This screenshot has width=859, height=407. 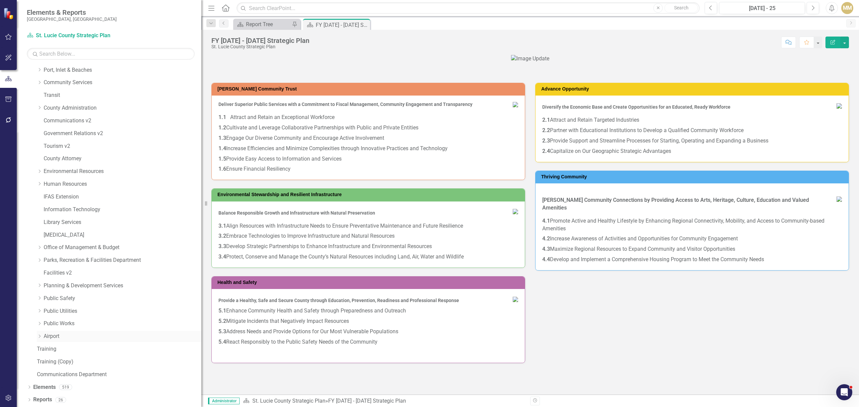 What do you see at coordinates (122, 146) in the screenshot?
I see `a: Tourism v2` at bounding box center [122, 146].